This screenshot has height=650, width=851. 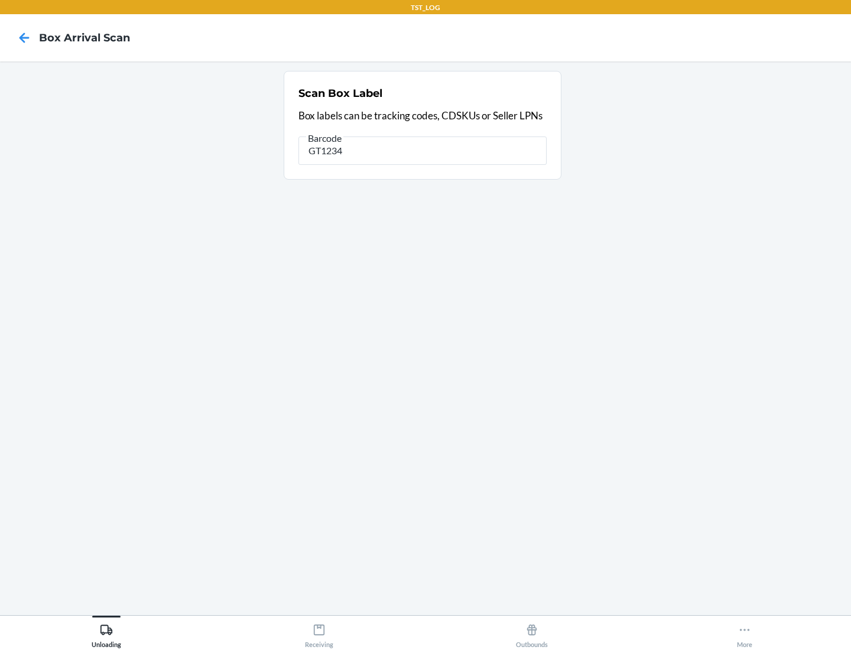 What do you see at coordinates (423, 116) in the screenshot?
I see `p: Box labels can be tracking codes, CDSKUs or Seller LPNs` at bounding box center [423, 116].